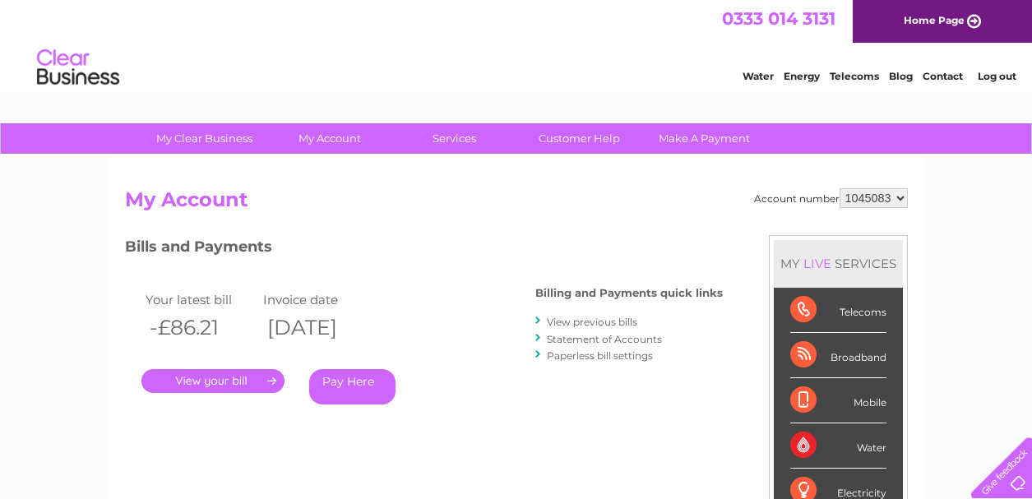  Describe the element at coordinates (838, 355) in the screenshot. I see `div: Broadband` at that location.